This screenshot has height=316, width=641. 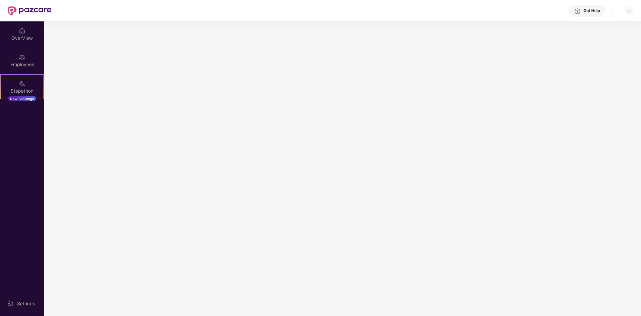 I want to click on img: svg+xml;base64,PHN2ZyBpZD0iRW1wbG95ZWVzIiB4bWxucz0iaHR0cDovL3d3dy53My5vcmcvMjAwMC9zdmciIHdpZHRoPS..., so click(x=22, y=57).